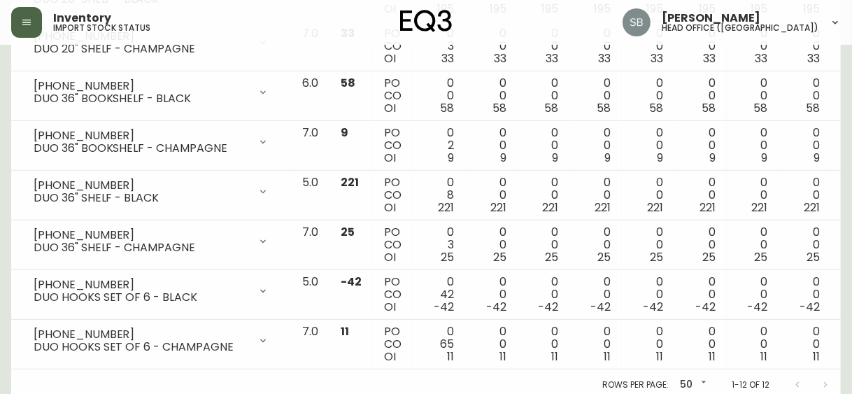 The width and height of the screenshot is (852, 394). I want to click on div: 0 2, so click(439, 146).